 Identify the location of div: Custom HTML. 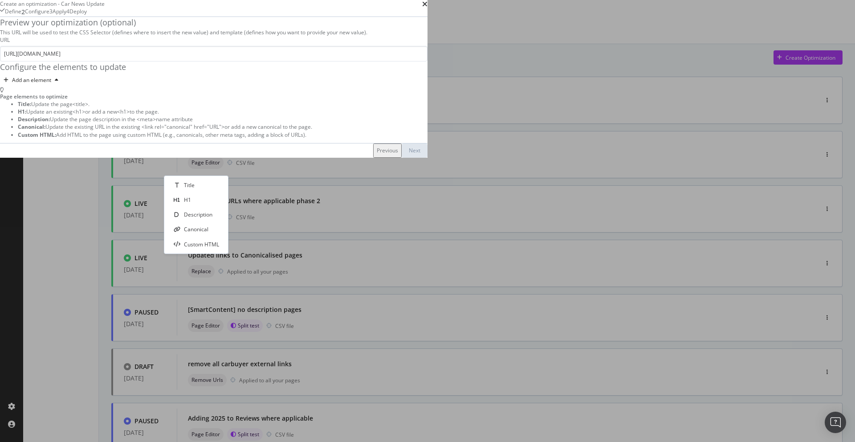
(201, 244).